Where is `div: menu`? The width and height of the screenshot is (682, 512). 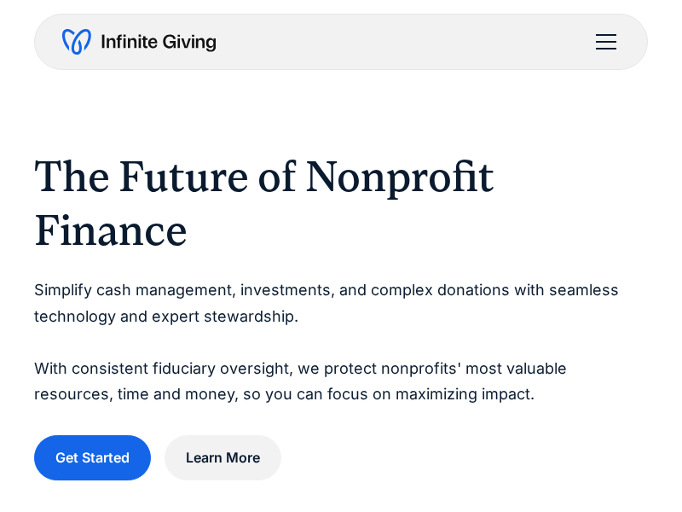
div: menu is located at coordinates (603, 42).